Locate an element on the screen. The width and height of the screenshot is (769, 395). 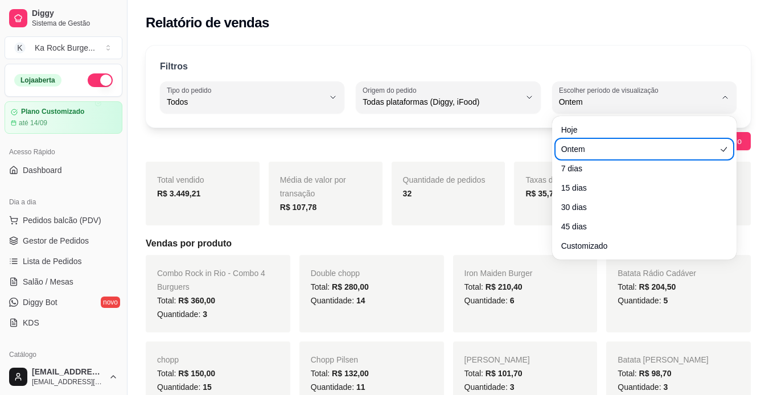
span: 15 dias is located at coordinates (638, 188).